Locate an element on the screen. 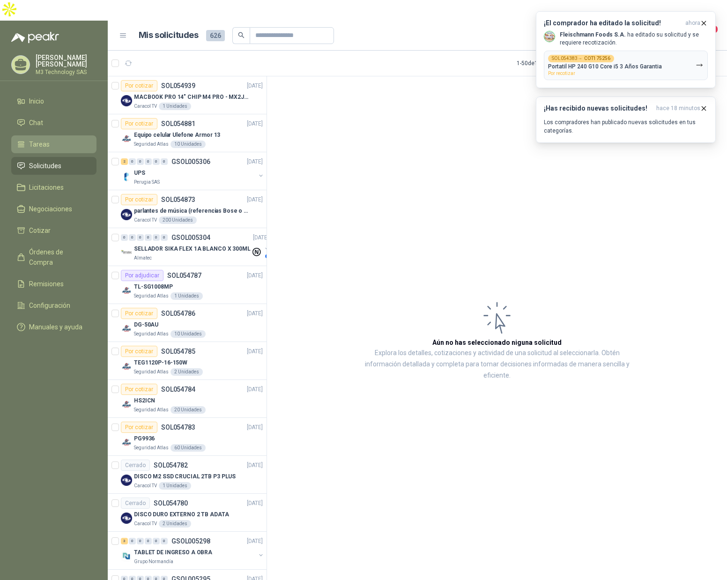 This screenshot has height=580, width=727. div: 60 Unidades is located at coordinates (188, 448).